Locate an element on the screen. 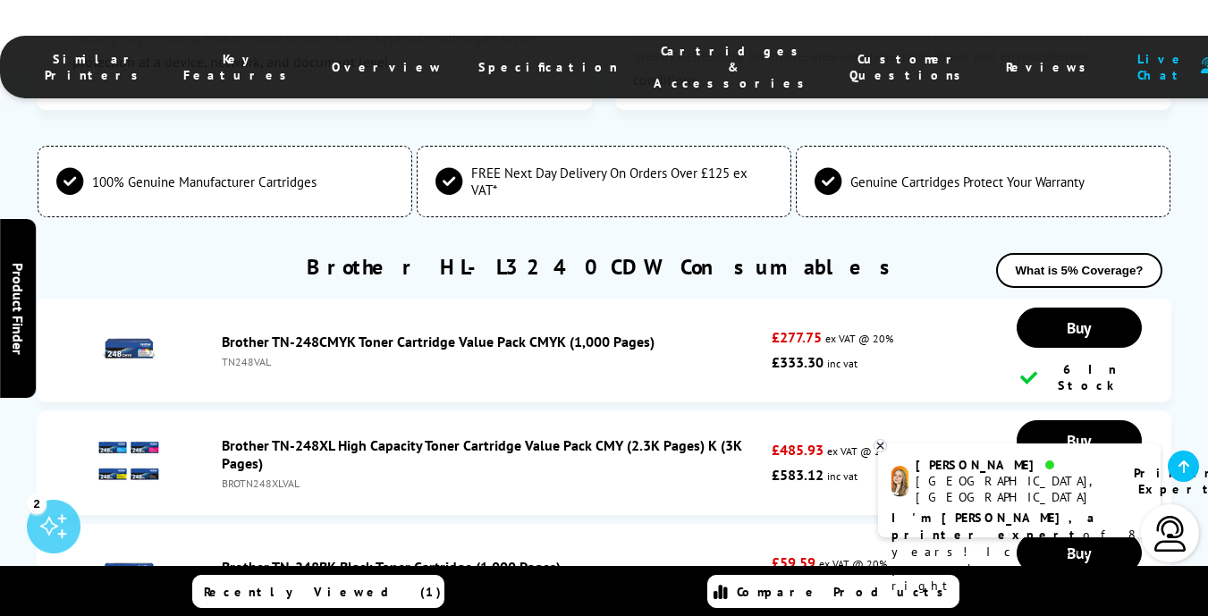 The height and width of the screenshot is (616, 1208). span: Customer Questions is located at coordinates (910, 67).